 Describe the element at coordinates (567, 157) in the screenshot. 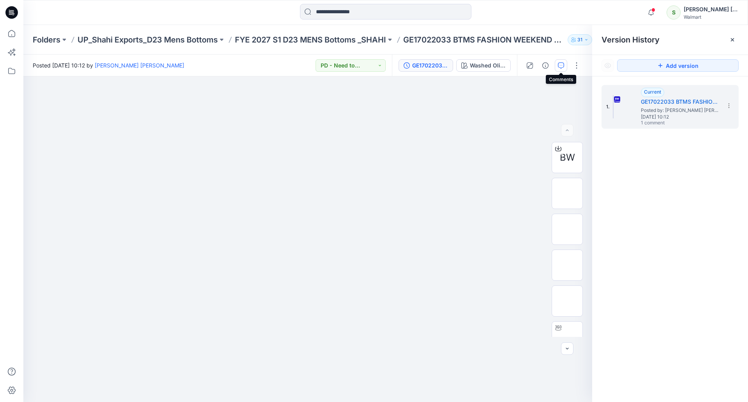

I see `span: BW` at that location.